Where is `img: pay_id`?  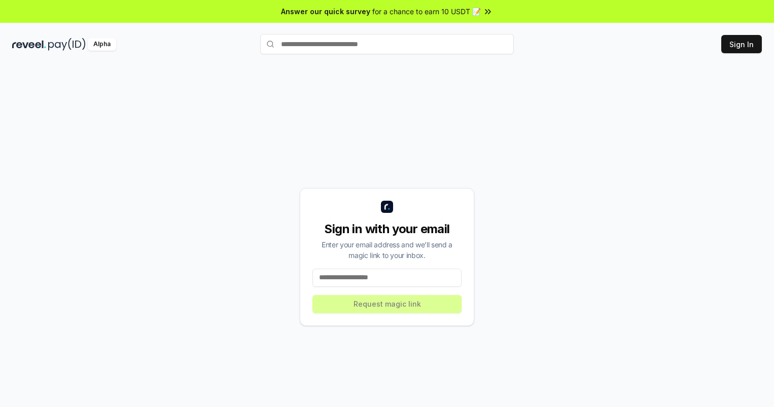 img: pay_id is located at coordinates (67, 44).